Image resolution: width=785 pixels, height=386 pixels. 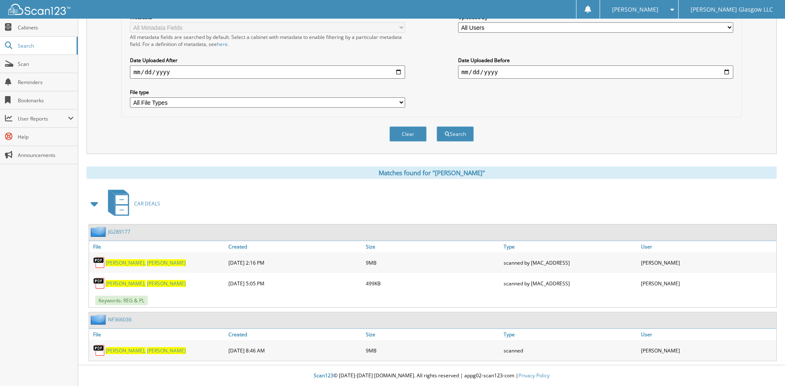 I want to click on span: Reminders, so click(x=46, y=82).